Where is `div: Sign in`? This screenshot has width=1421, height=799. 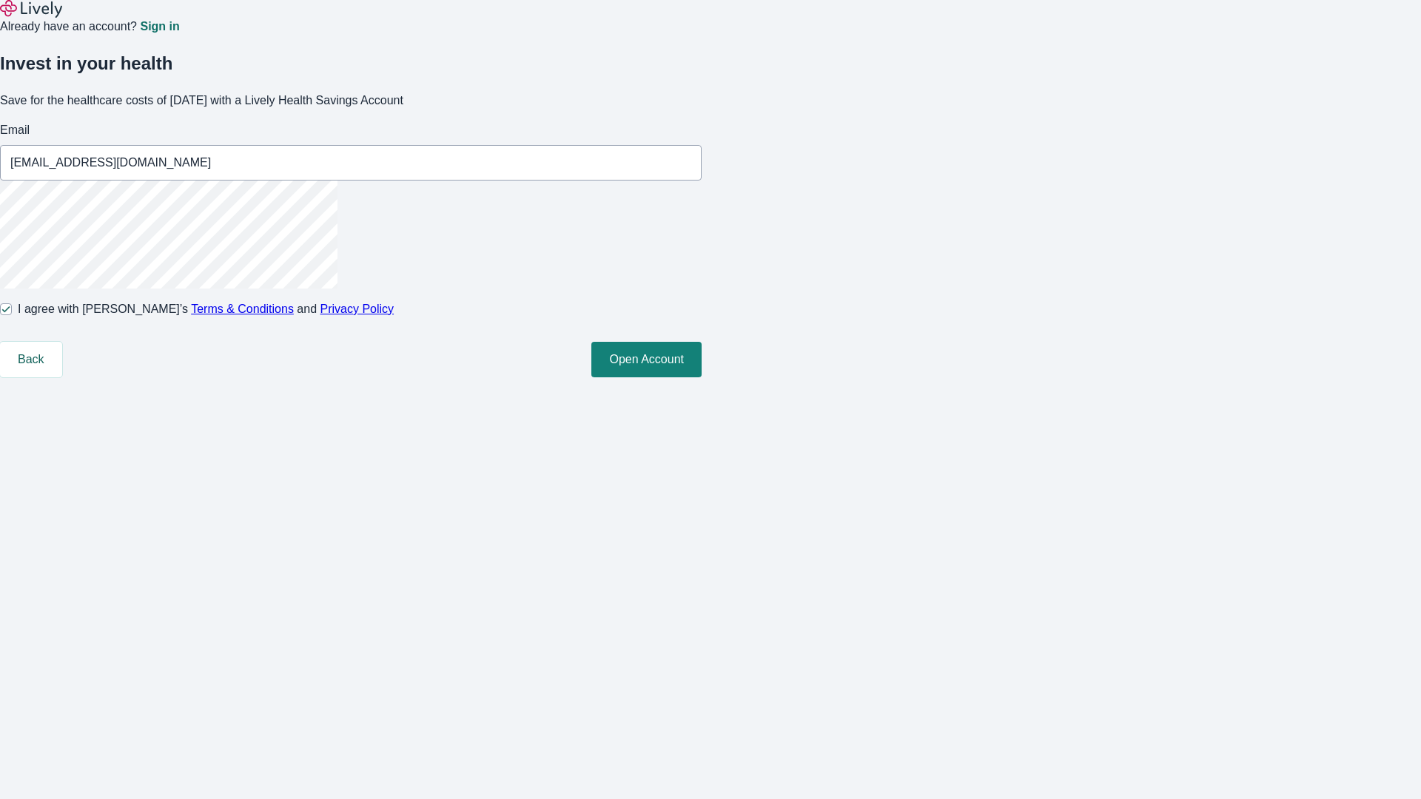
div: Sign in is located at coordinates (159, 27).